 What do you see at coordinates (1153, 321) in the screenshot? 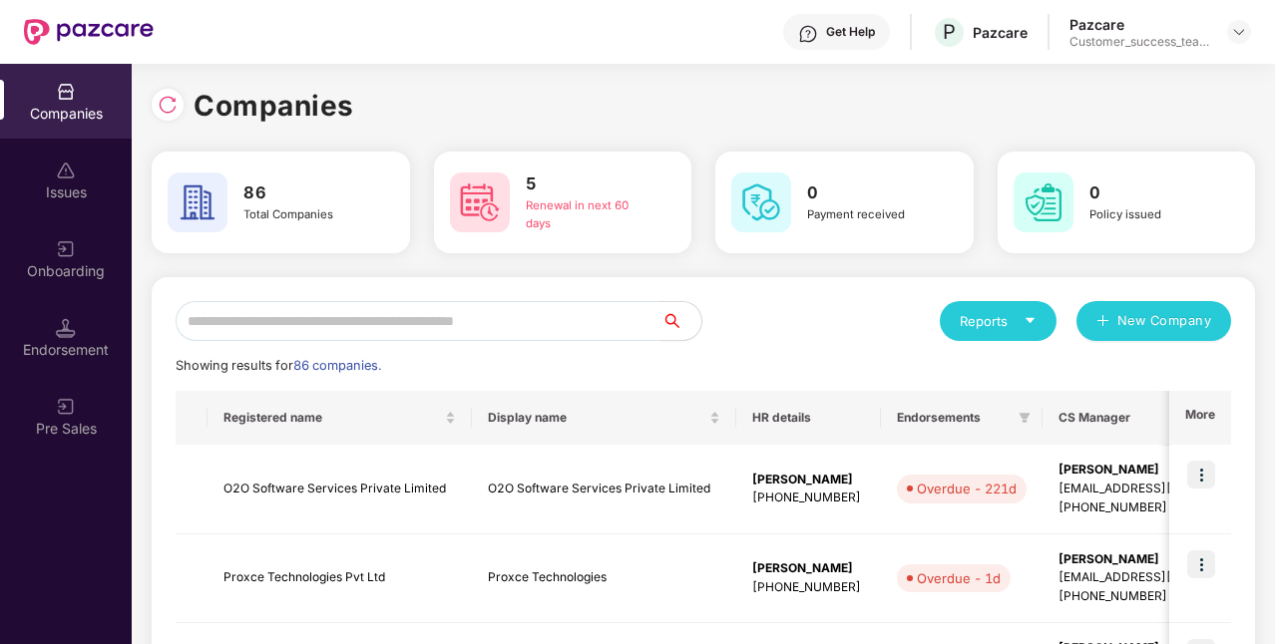
I see `button: plusNew Company` at bounding box center [1153, 321].